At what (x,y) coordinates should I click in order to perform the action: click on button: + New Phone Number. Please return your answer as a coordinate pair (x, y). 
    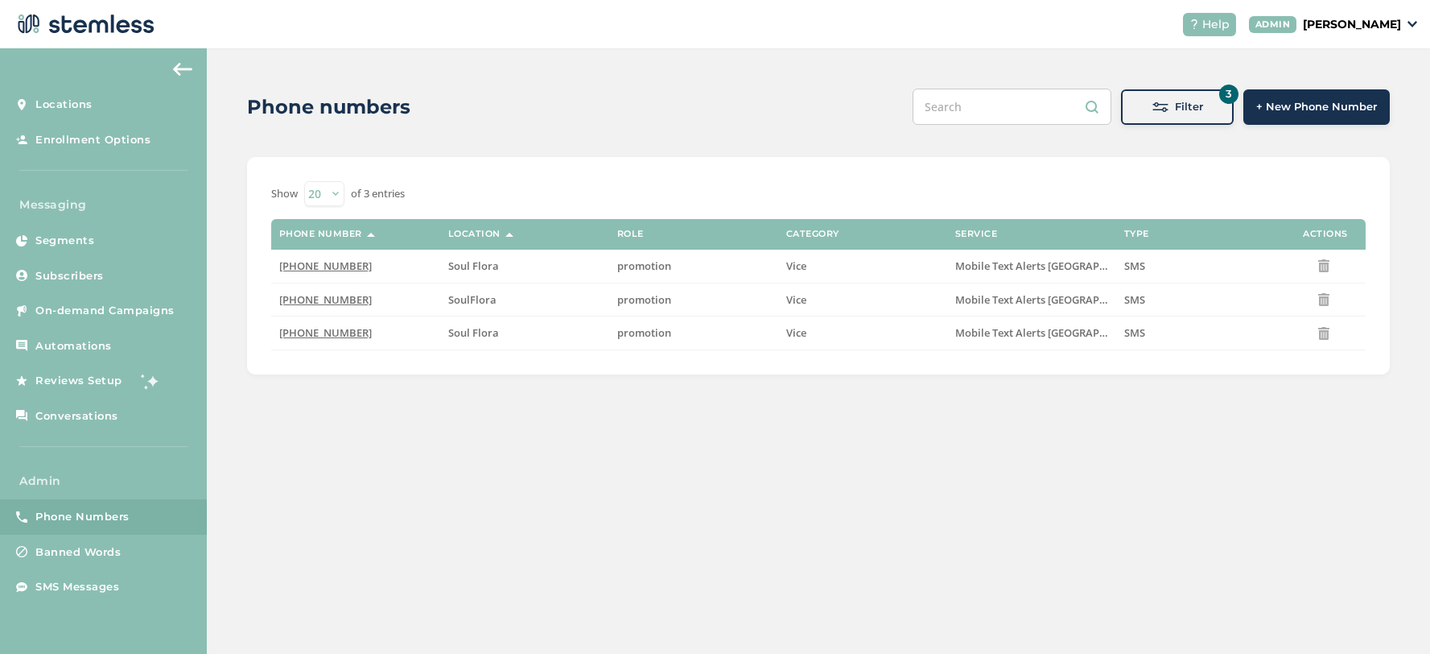
    Looking at the image, I should click on (1317, 107).